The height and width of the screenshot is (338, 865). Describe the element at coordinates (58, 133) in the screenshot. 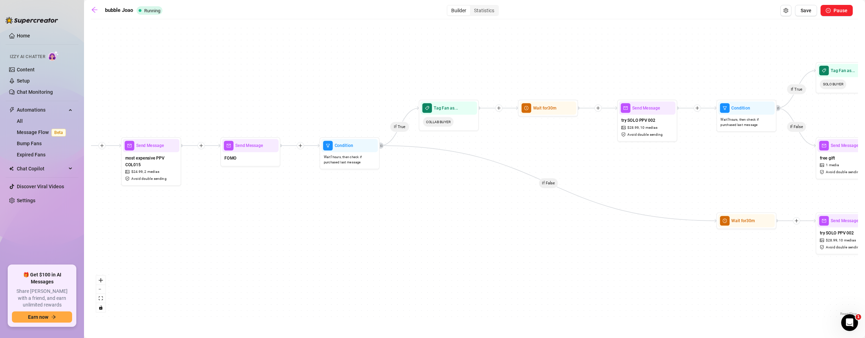

I see `span: Beta` at that location.